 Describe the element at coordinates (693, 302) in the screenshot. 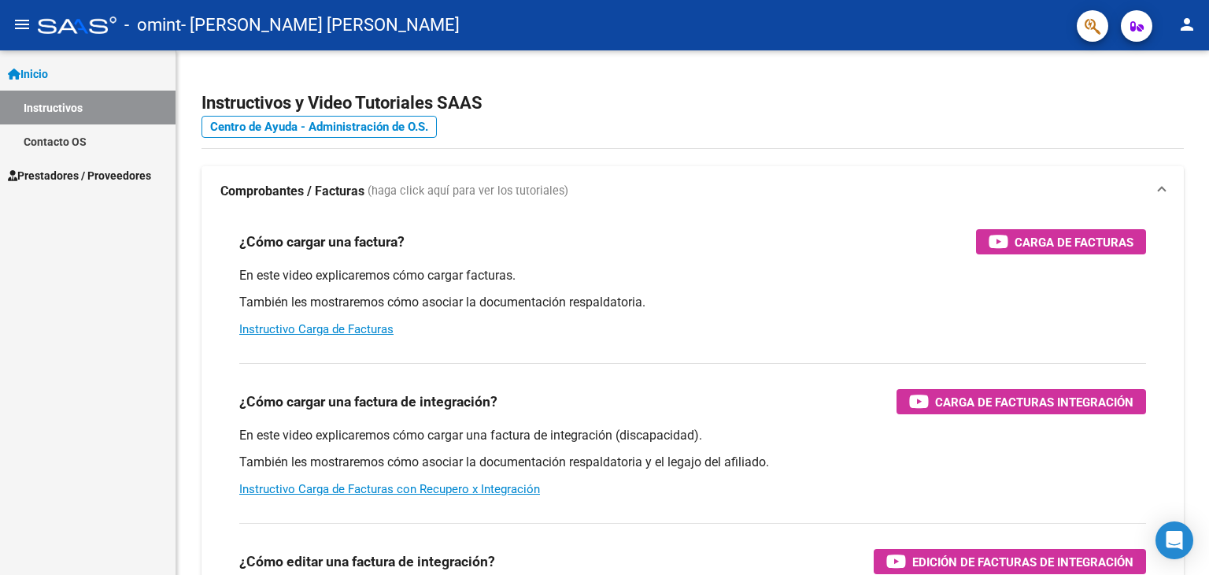

I see `p: También les mostraremos cómo asociar la documentación respaldatoria.` at that location.